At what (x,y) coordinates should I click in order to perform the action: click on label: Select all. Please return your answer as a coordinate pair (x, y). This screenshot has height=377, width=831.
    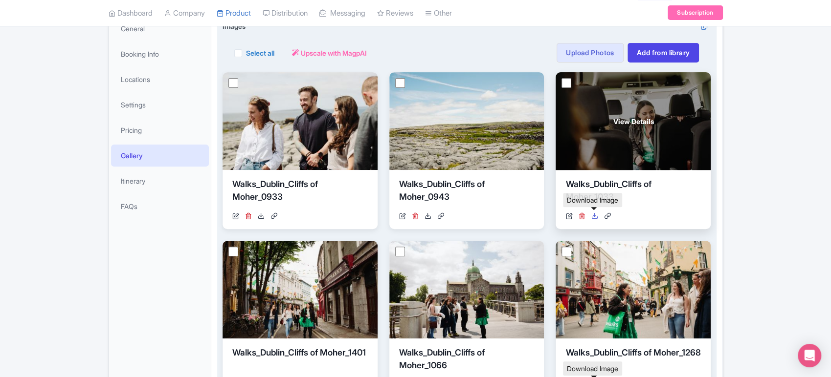
    Looking at the image, I should click on (260, 53).